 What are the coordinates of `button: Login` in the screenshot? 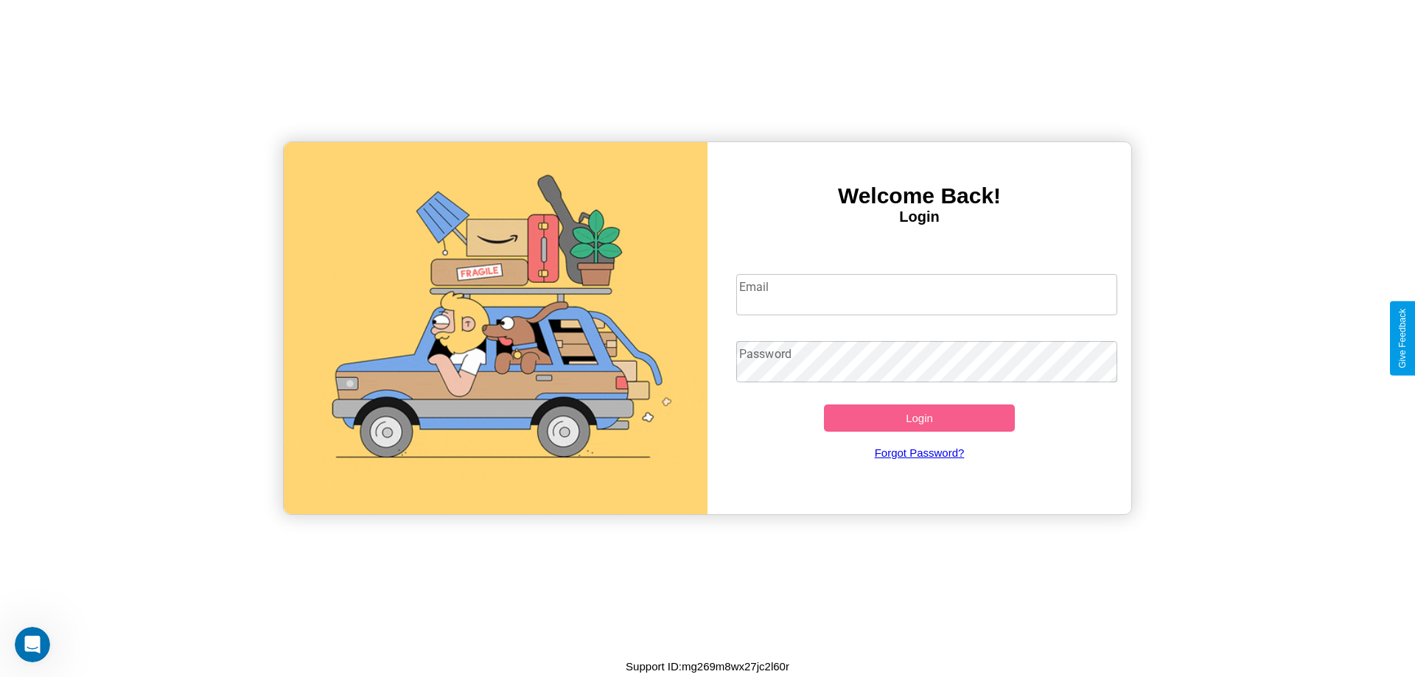 It's located at (919, 418).